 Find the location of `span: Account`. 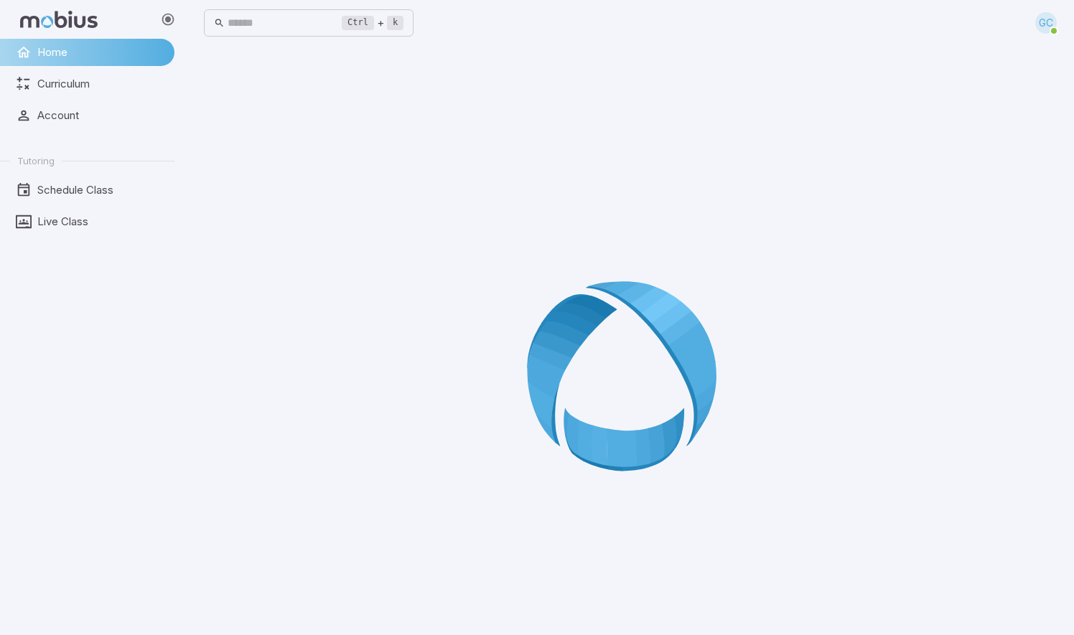

span: Account is located at coordinates (101, 116).